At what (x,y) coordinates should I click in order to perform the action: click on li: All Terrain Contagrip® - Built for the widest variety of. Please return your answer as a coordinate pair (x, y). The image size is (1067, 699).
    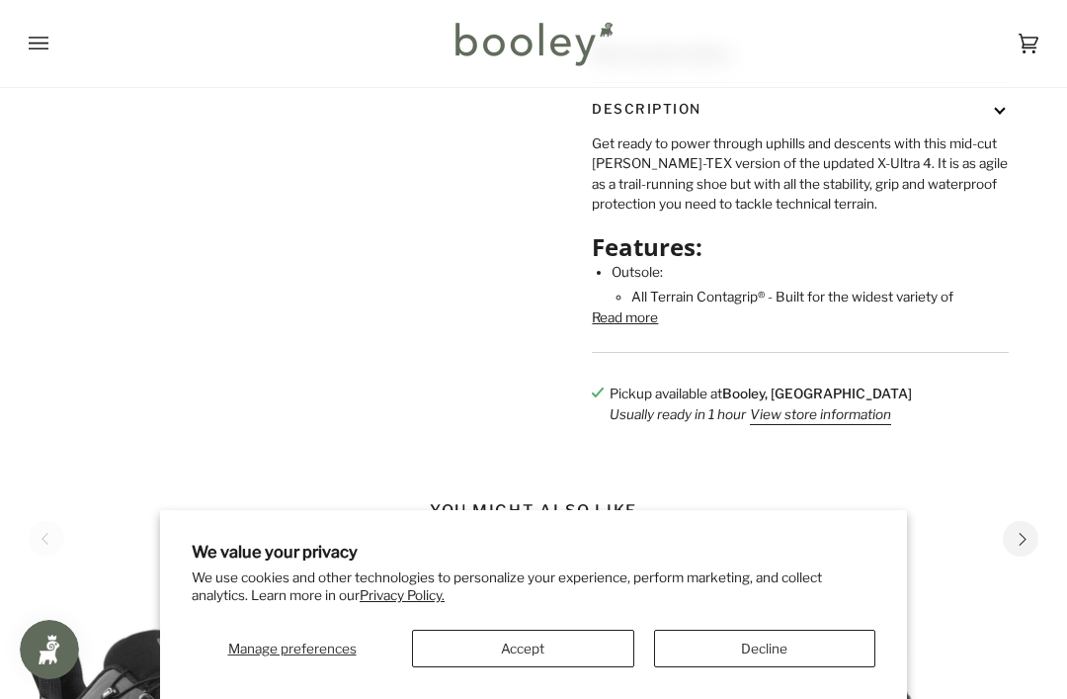
    Looking at the image, I should click on (819, 296).